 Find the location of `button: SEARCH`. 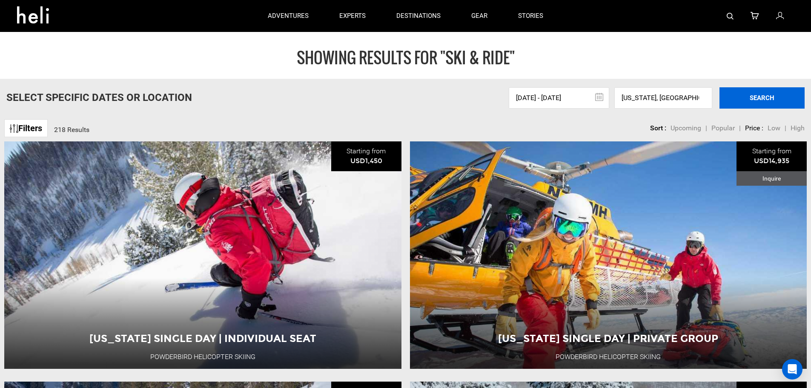

button: SEARCH is located at coordinates (762, 98).